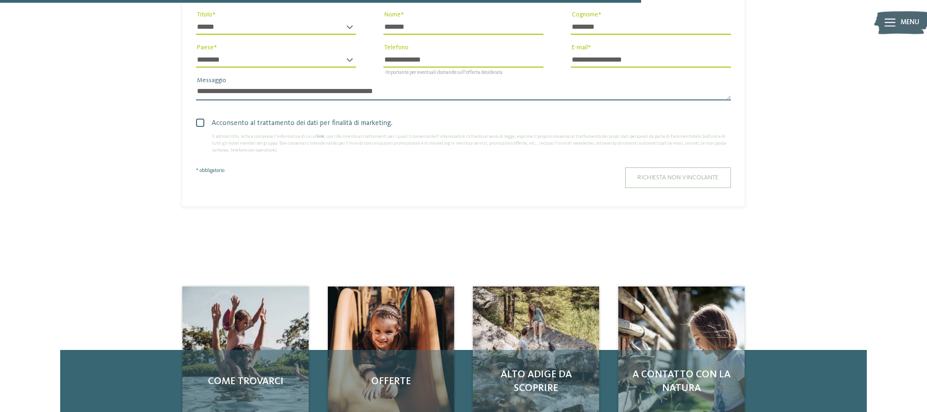 The image size is (927, 412). I want to click on span: A contatto con la natura, so click(681, 382).